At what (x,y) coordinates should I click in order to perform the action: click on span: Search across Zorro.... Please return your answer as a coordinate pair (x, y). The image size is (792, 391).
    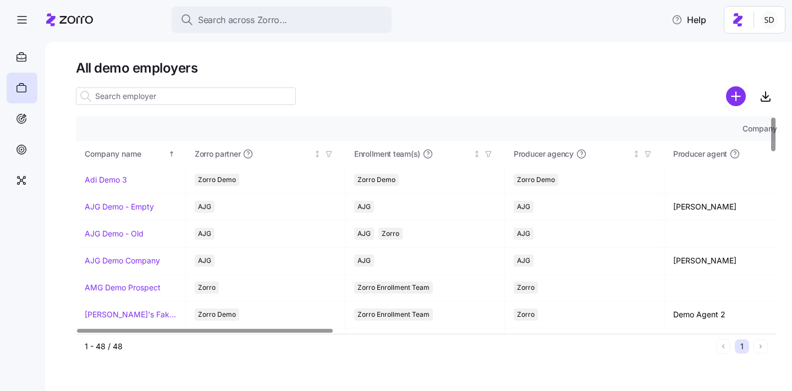
    Looking at the image, I should click on (243, 20).